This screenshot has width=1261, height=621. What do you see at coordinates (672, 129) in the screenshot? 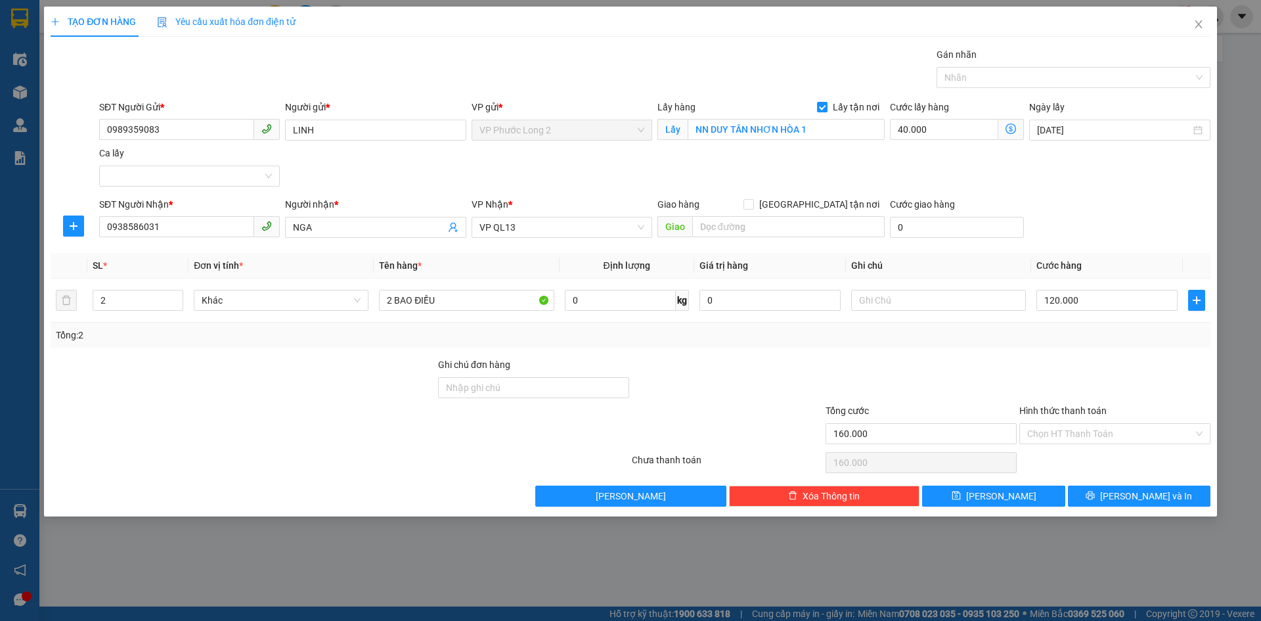
I see `span: Lấy` at bounding box center [672, 129].